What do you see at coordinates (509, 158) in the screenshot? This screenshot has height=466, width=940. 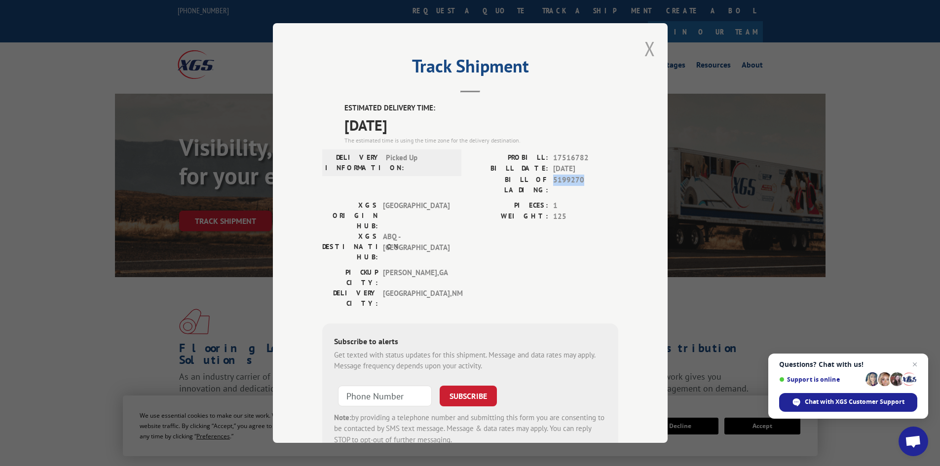 I see `label: PROBILL:` at bounding box center [509, 158].